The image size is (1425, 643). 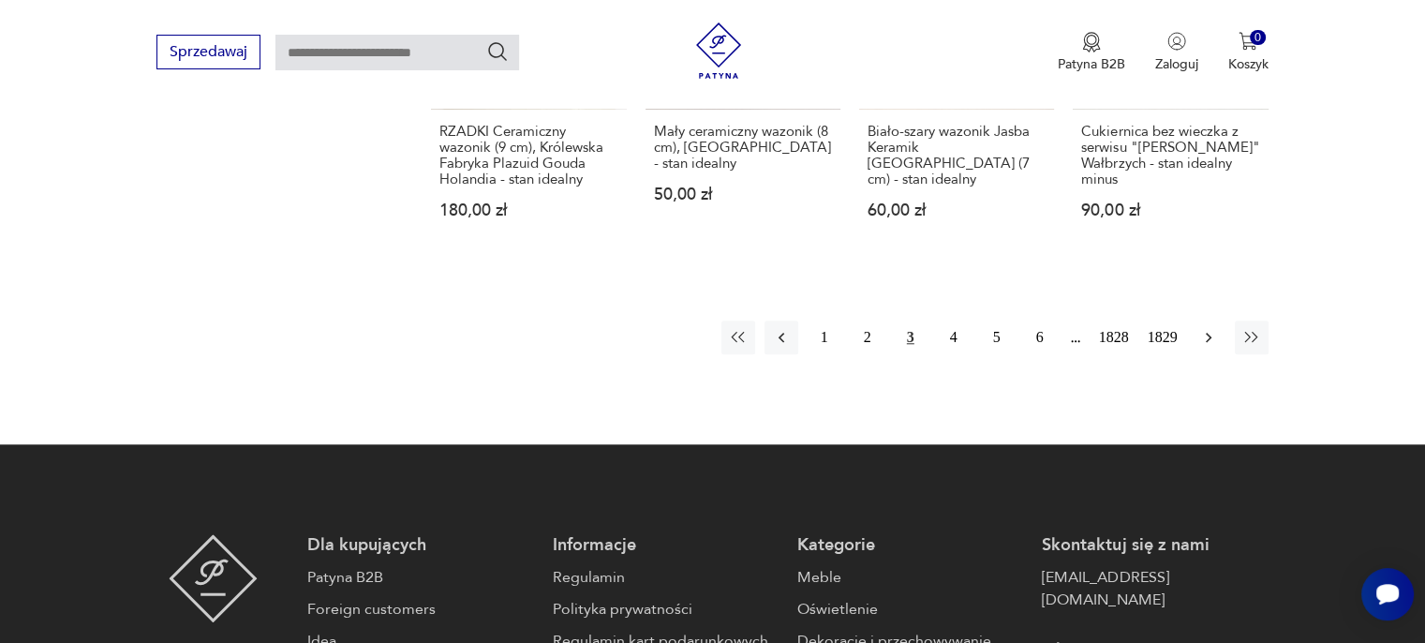 What do you see at coordinates (1091, 52) in the screenshot?
I see `button: Patyna B2B` at bounding box center [1091, 52].